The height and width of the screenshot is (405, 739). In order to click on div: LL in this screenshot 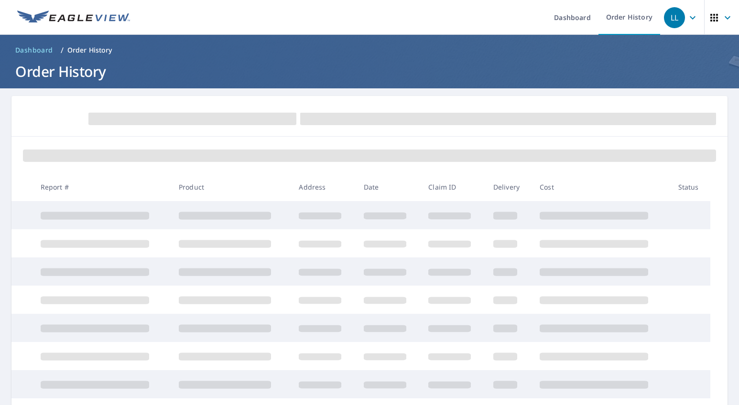, I will do `click(674, 18)`.